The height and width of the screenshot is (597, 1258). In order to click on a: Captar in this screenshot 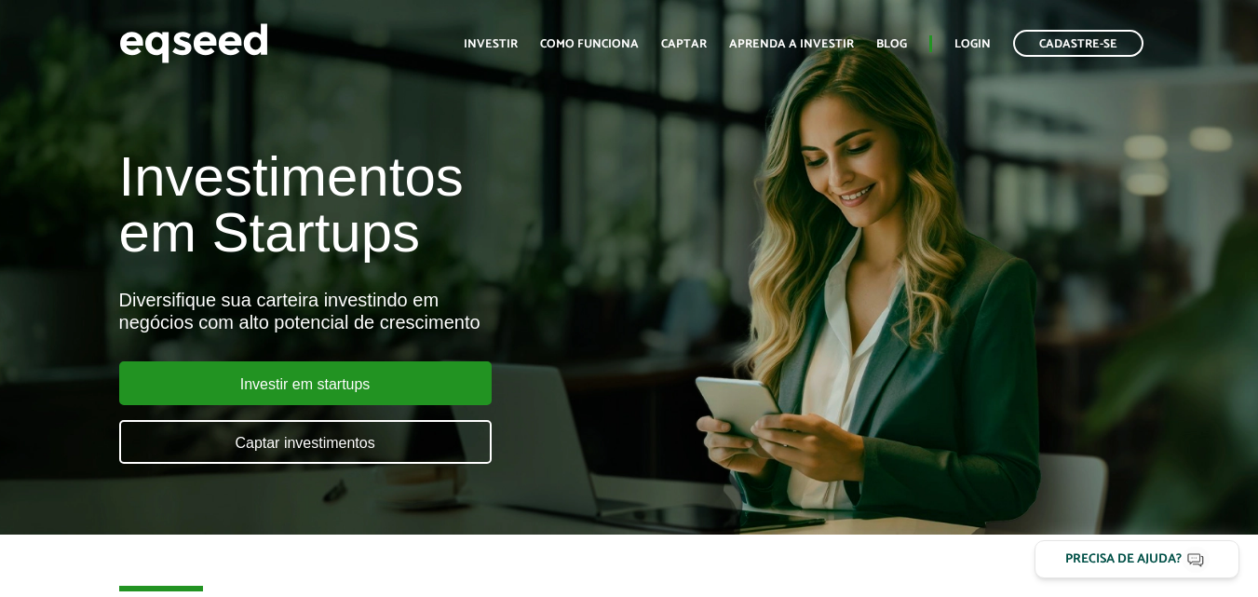, I will do `click(684, 44)`.